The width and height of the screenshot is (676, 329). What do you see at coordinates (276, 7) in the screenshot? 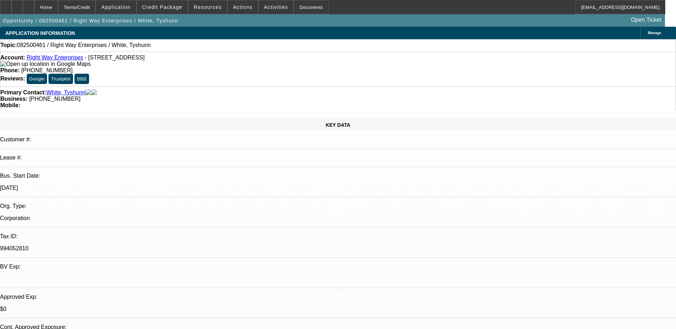
I see `button: Activities` at bounding box center [276, 7].